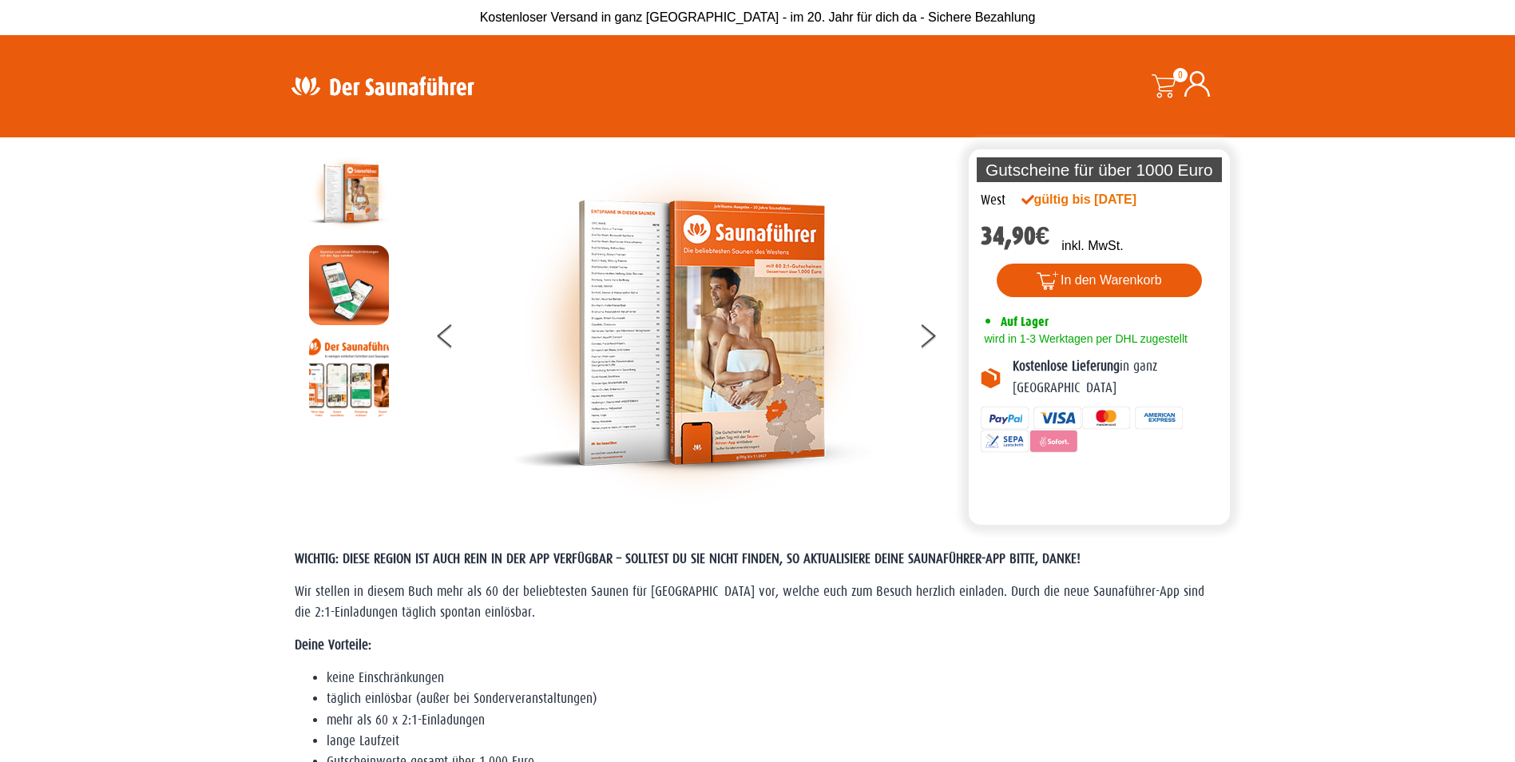 The height and width of the screenshot is (762, 1515). Describe the element at coordinates (1099, 169) in the screenshot. I see `p: Gutscheine für über 1000 Euro` at that location.